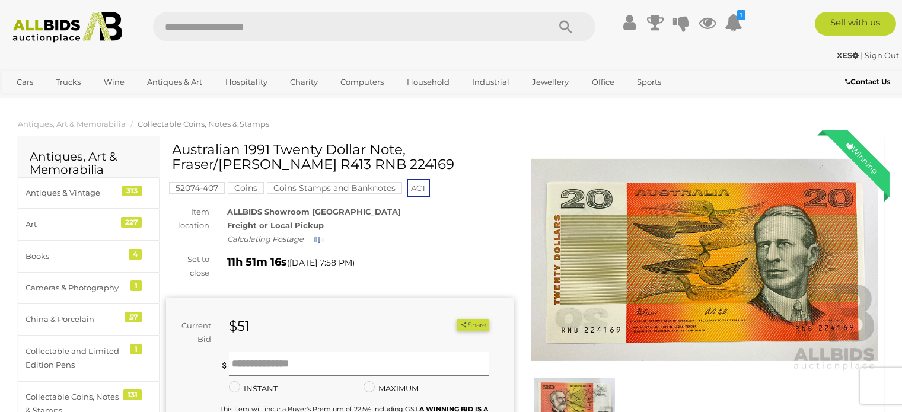  What do you see at coordinates (863, 158) in the screenshot?
I see `div: Winning` at bounding box center [863, 158].